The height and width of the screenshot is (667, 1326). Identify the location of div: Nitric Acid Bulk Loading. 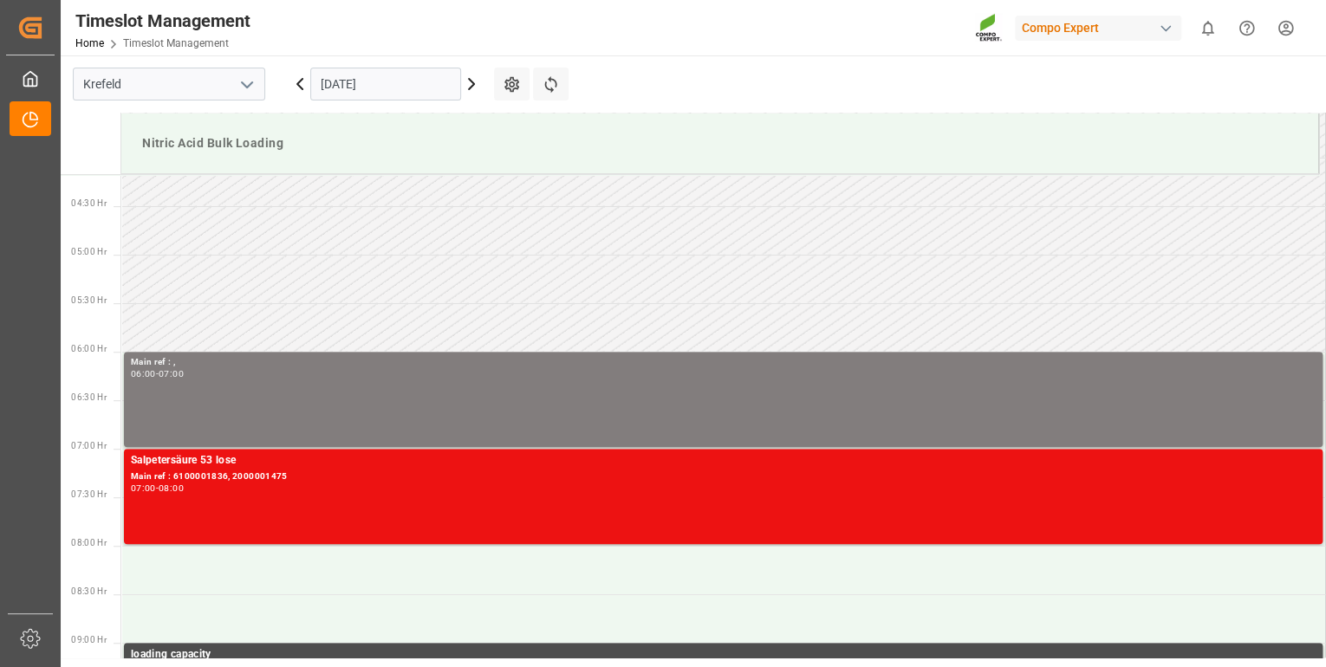
(719, 143).